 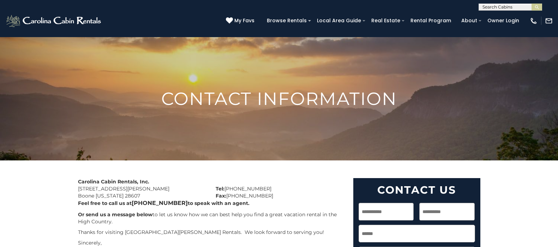 What do you see at coordinates (386, 20) in the screenshot?
I see `a: Real Estate` at bounding box center [386, 20].